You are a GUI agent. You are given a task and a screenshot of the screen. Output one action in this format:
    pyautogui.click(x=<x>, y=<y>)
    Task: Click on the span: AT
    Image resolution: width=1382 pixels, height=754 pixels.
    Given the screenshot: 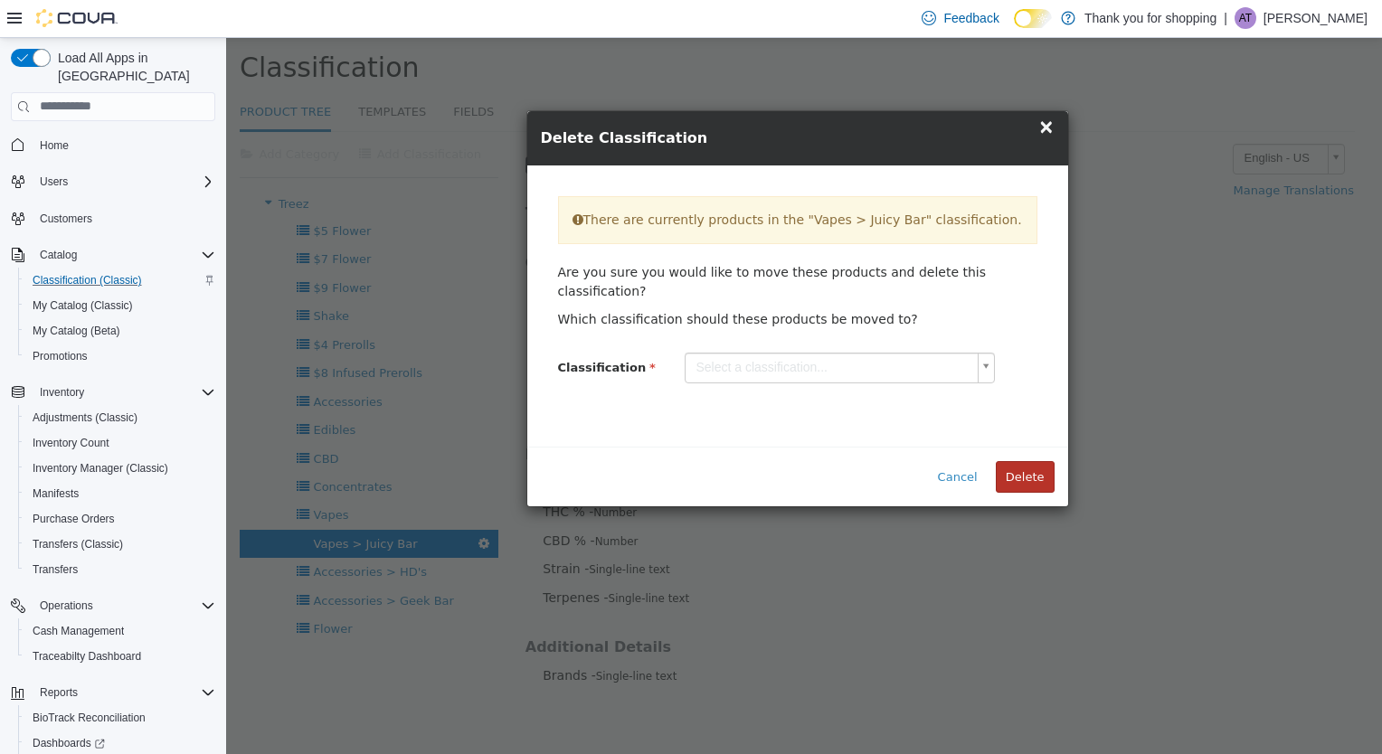 What is the action you would take?
    pyautogui.click(x=1245, y=18)
    